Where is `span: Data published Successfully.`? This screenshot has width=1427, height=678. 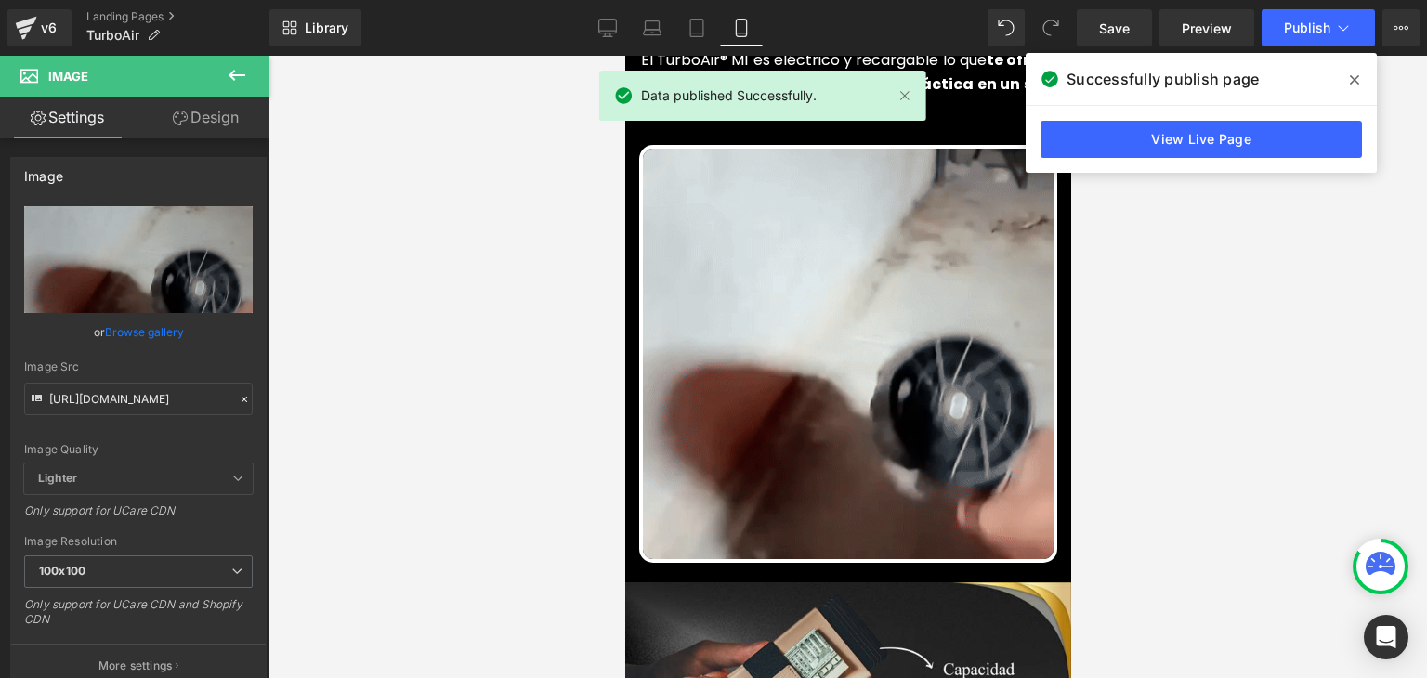 span: Data published Successfully. is located at coordinates (729, 96).